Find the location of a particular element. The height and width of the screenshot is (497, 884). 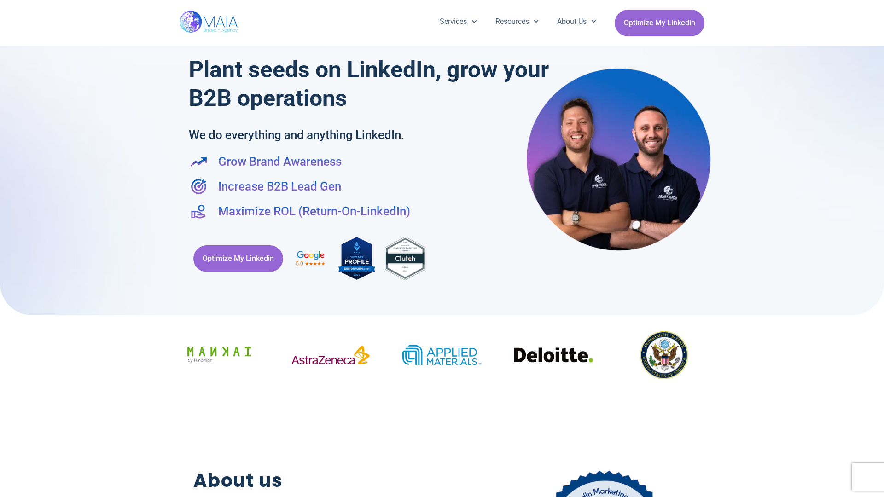

div: 1 / 19 is located at coordinates (442, 357).